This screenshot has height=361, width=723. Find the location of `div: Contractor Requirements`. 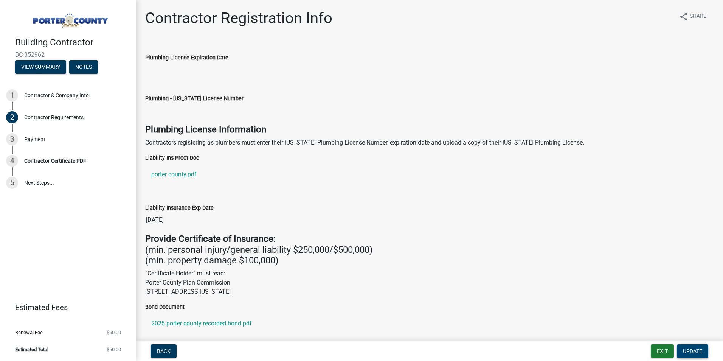

div: Contractor Requirements is located at coordinates (54, 117).